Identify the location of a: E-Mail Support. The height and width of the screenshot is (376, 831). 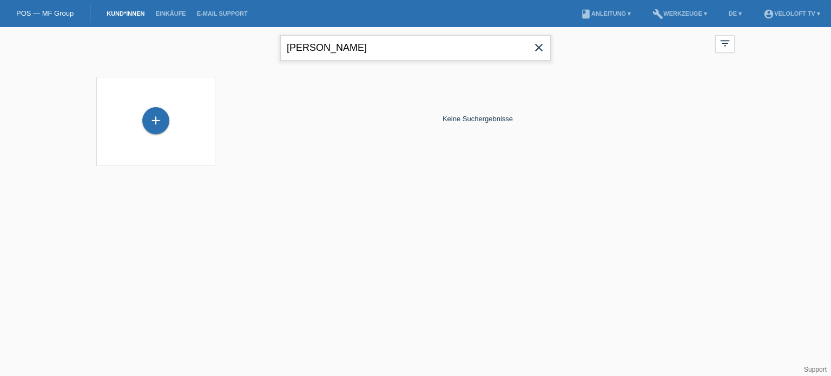
(222, 14).